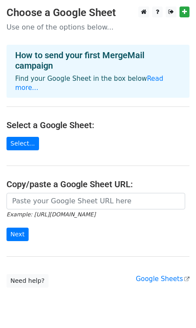 The image size is (196, 328). What do you see at coordinates (98, 13) in the screenshot?
I see `h3: Choose a Google Sheet` at bounding box center [98, 13].